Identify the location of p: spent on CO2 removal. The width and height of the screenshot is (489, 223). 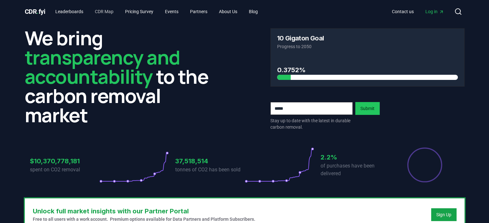
(65, 170).